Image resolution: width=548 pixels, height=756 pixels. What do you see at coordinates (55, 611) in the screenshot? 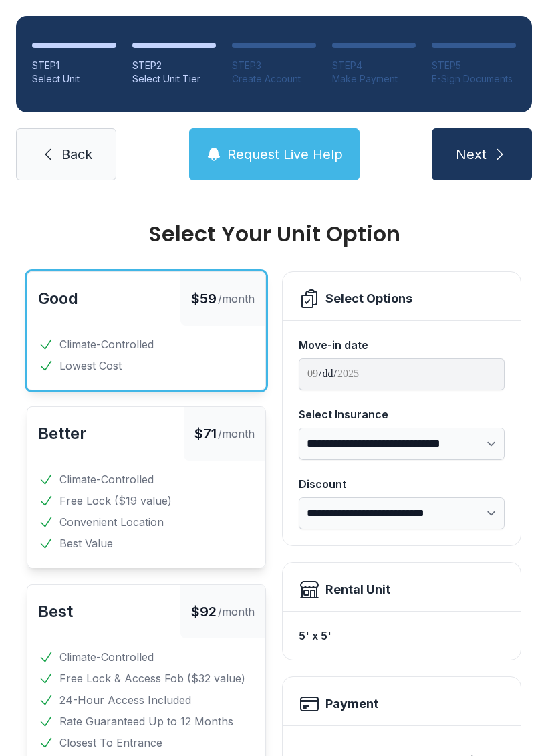
I see `span: Best` at bounding box center [55, 611].